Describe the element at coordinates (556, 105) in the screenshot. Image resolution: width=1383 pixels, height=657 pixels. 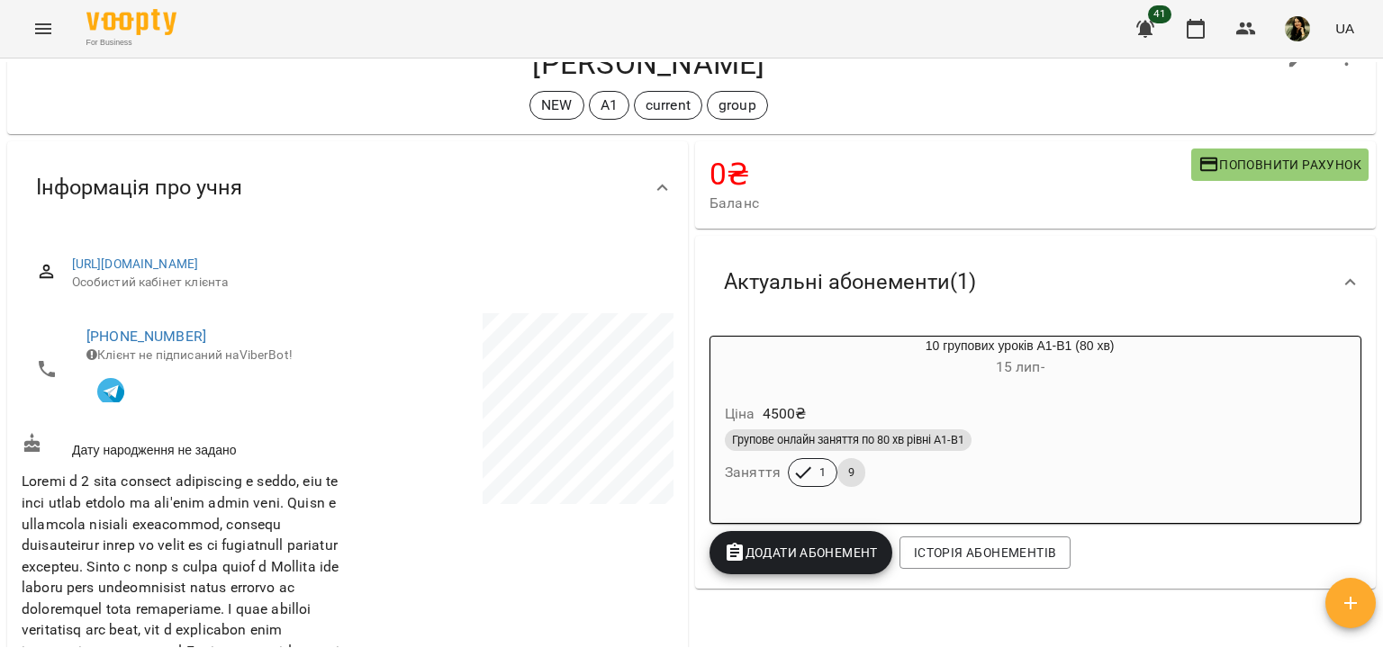
I see `p: NEW` at that location.